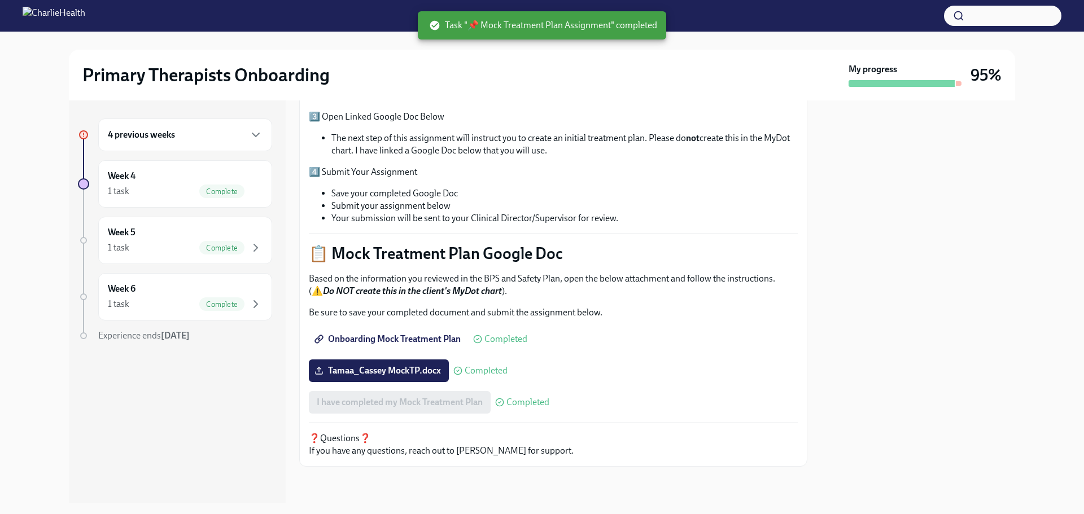 This screenshot has height=514, width=1084. Describe the element at coordinates (54, 16) in the screenshot. I see `img: CharlieHealth` at that location.